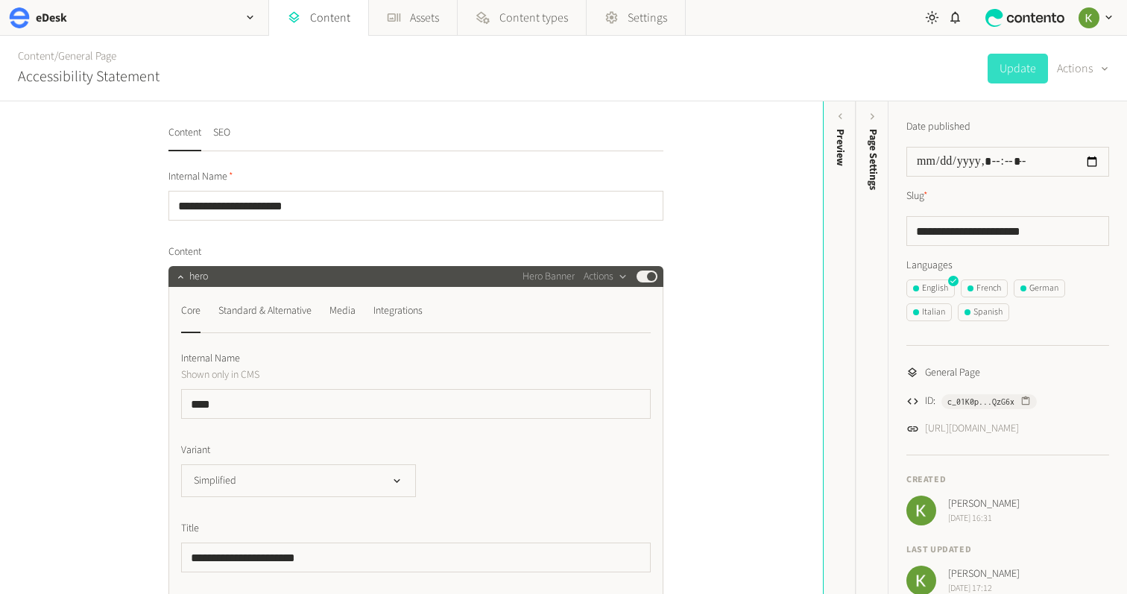 The image size is (1127, 594). What do you see at coordinates (938, 127) in the screenshot?
I see `label: Date published` at bounding box center [938, 127].